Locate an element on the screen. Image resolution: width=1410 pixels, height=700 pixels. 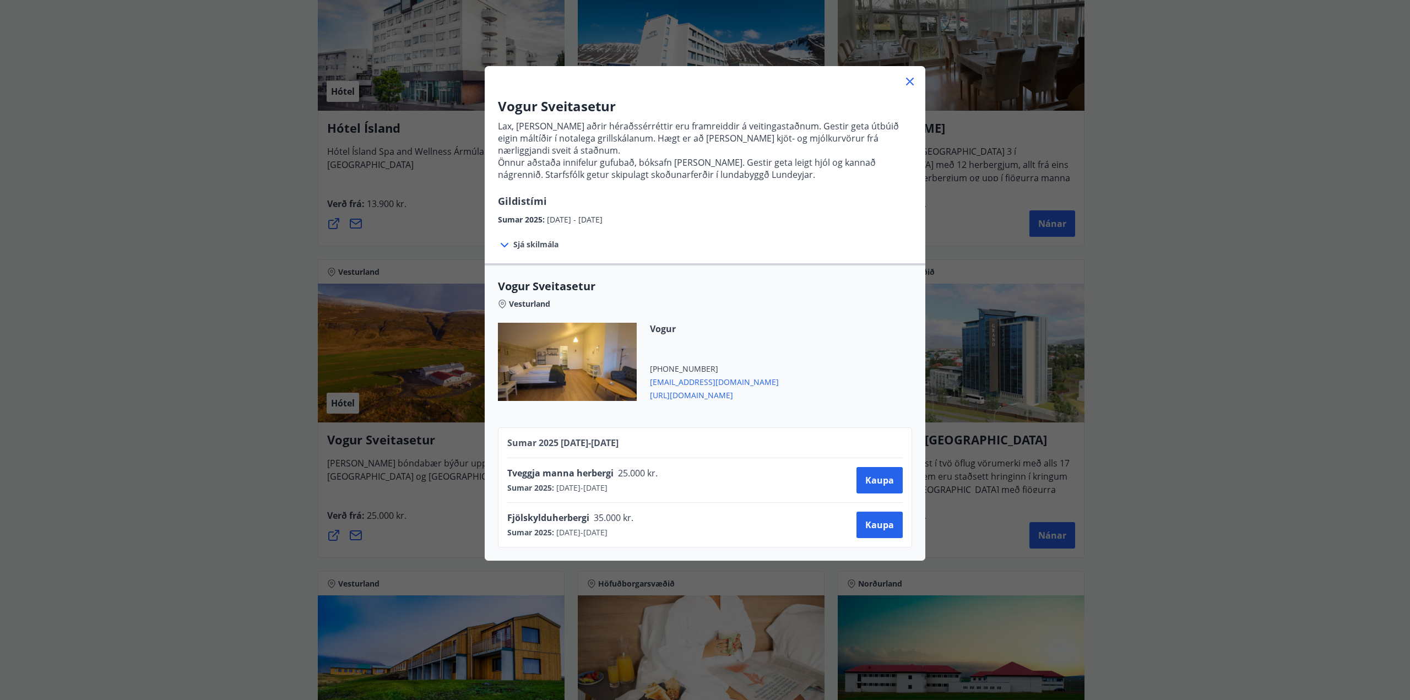
span: Vogur is located at coordinates (714, 329).